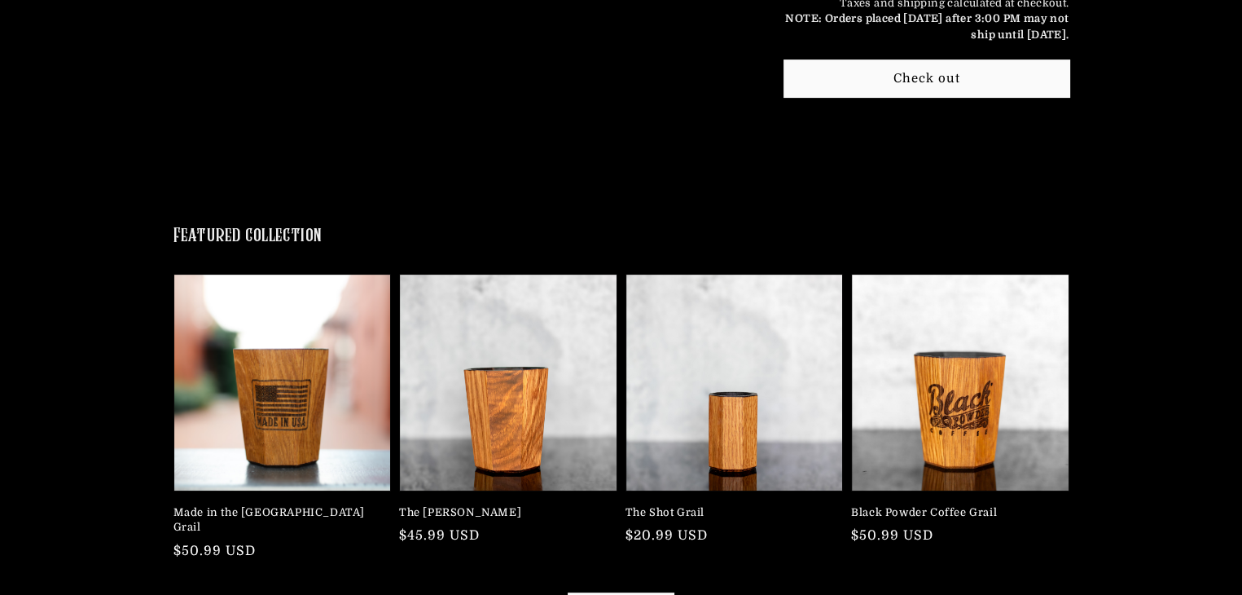 This screenshot has width=1242, height=595. Describe the element at coordinates (927, 78) in the screenshot. I see `button: Check out` at that location.